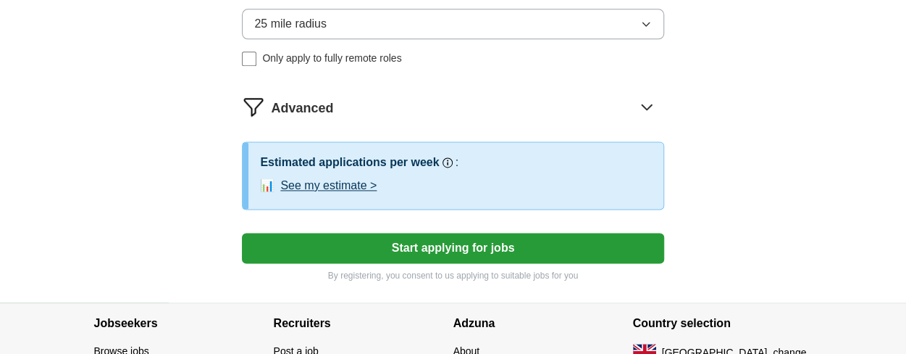  I want to click on button: See my estimate >, so click(328, 185).